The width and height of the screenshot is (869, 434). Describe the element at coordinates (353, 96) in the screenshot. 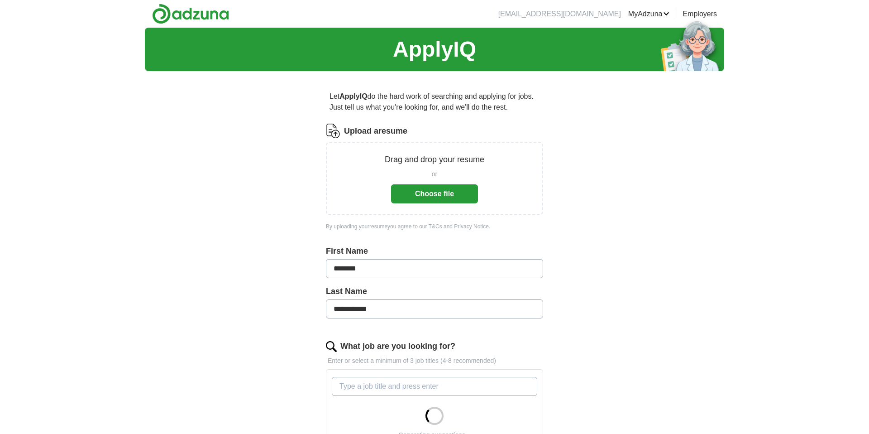

I see `strong: ApplyIQ` at that location.